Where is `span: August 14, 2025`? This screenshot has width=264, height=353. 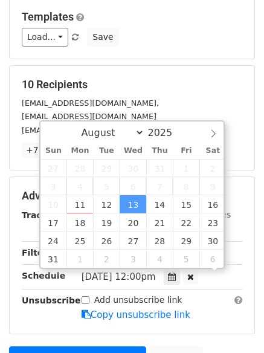 span: August 14, 2025 is located at coordinates (160, 205).